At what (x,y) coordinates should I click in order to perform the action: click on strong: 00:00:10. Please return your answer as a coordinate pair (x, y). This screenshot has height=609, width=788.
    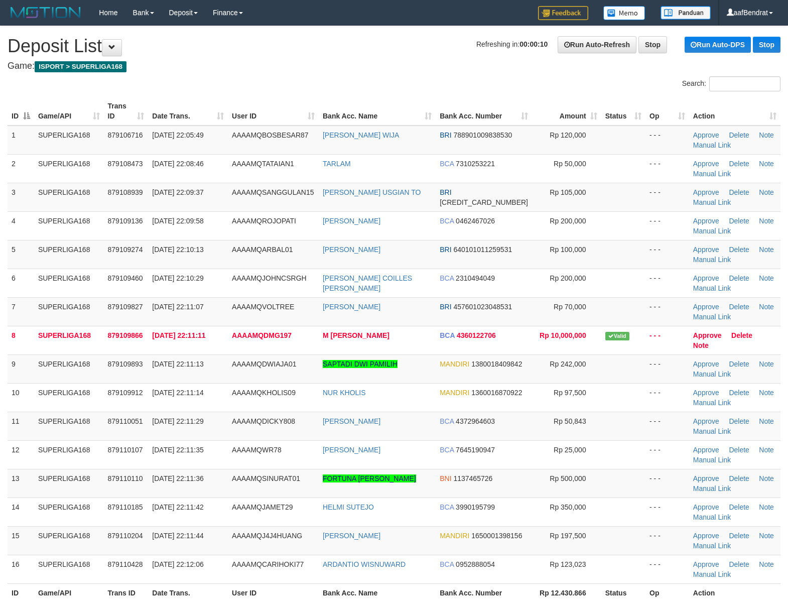
    Looking at the image, I should click on (533, 44).